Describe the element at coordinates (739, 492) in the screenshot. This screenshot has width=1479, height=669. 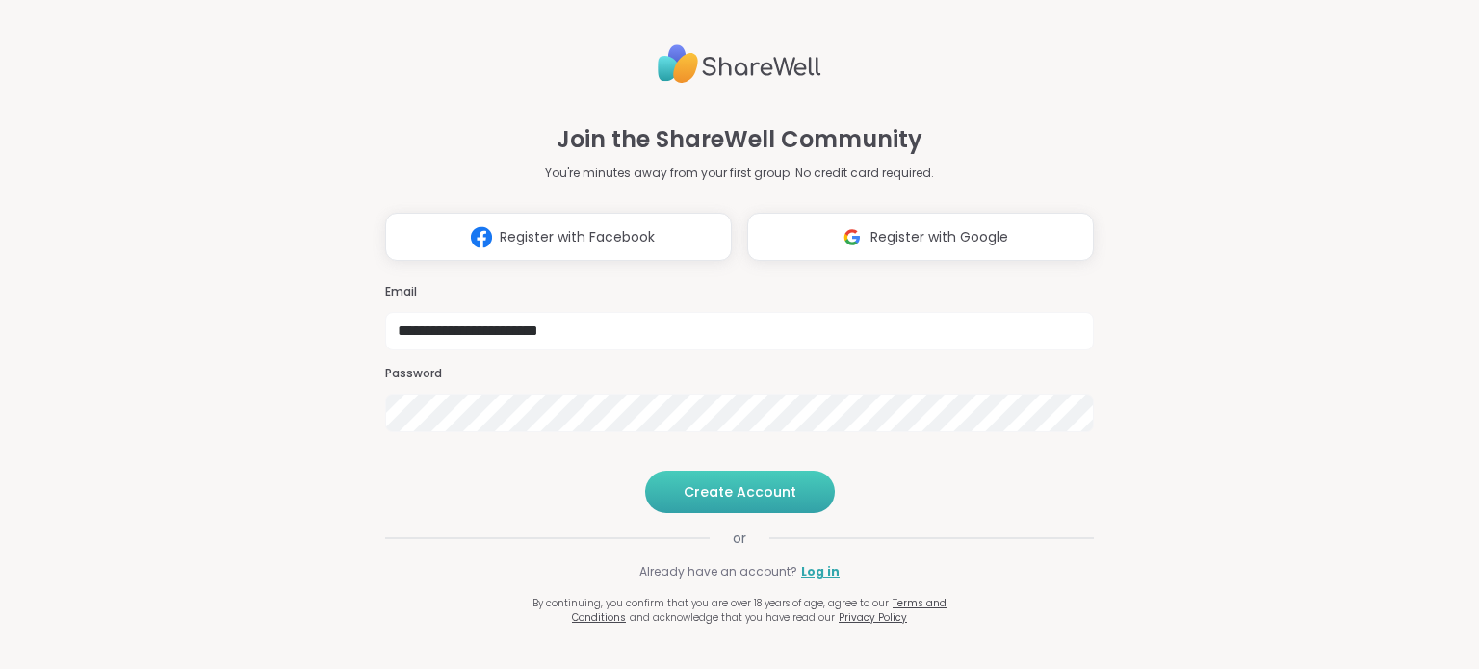
I see `button: Create Account` at that location.